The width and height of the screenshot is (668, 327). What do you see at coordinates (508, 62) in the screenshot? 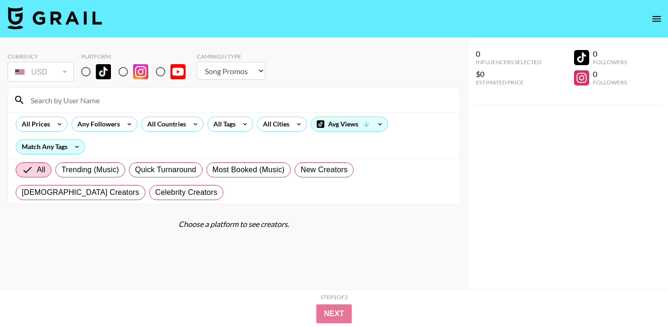
I see `div: Influencers Selected` at bounding box center [508, 62].